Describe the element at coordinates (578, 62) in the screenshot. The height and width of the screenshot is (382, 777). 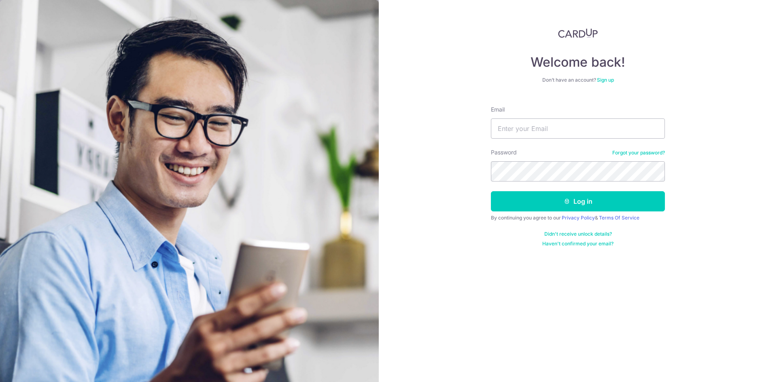
I see `h4: Welcome back!` at that location.